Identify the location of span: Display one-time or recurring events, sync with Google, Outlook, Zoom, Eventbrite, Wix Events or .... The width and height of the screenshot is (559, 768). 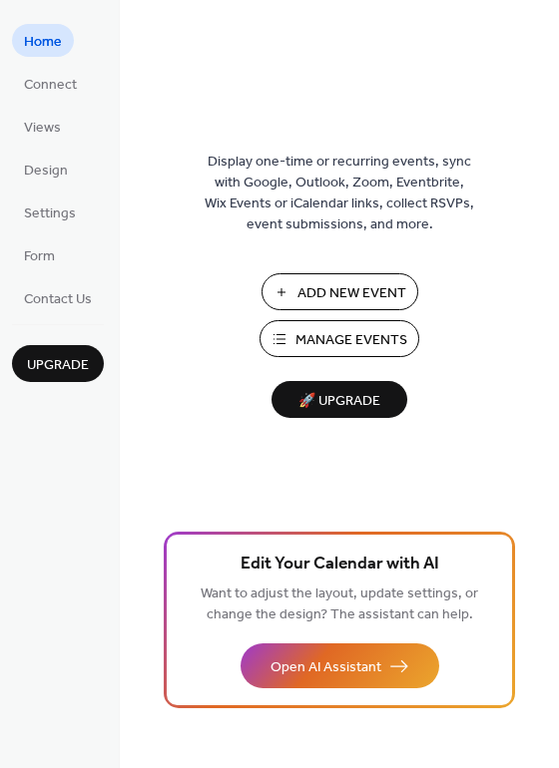
(339, 194).